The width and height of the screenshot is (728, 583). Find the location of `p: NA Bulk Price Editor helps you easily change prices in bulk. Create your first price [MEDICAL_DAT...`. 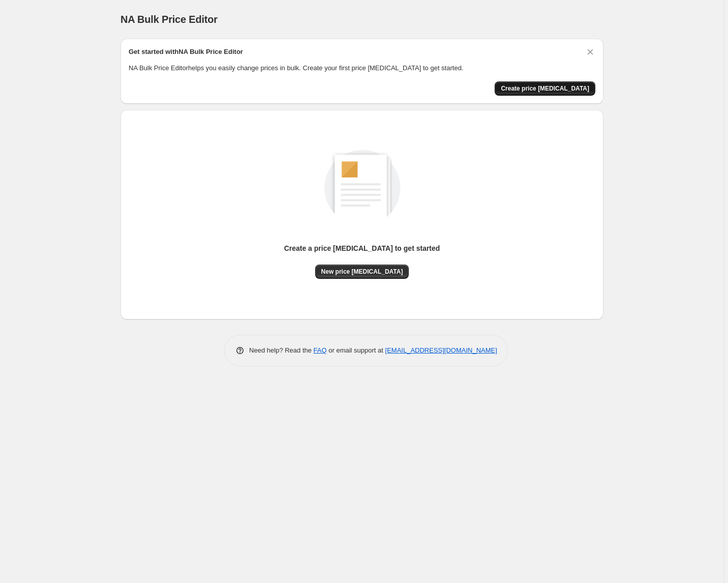

p: NA Bulk Price Editor helps you easily change prices in bulk. Create your first price [MEDICAL_DAT... is located at coordinates (362, 68).